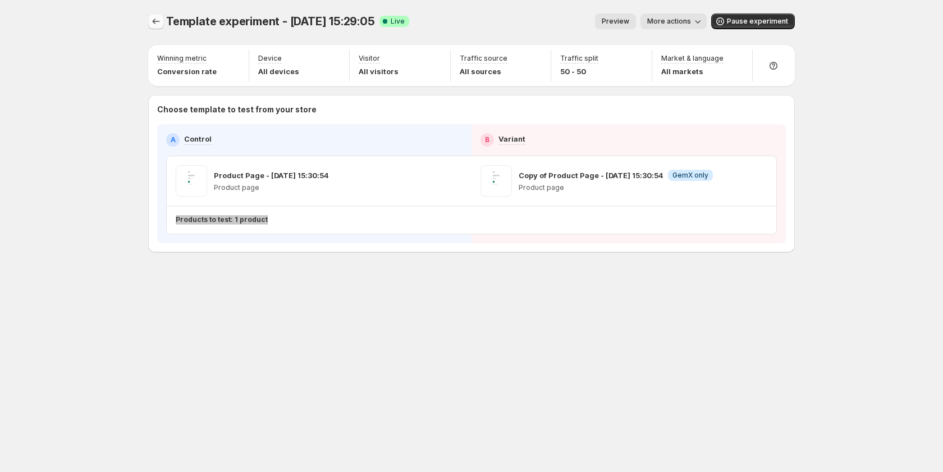  Describe the element at coordinates (222, 220) in the screenshot. I see `p: Products to test: 1 product` at that location.